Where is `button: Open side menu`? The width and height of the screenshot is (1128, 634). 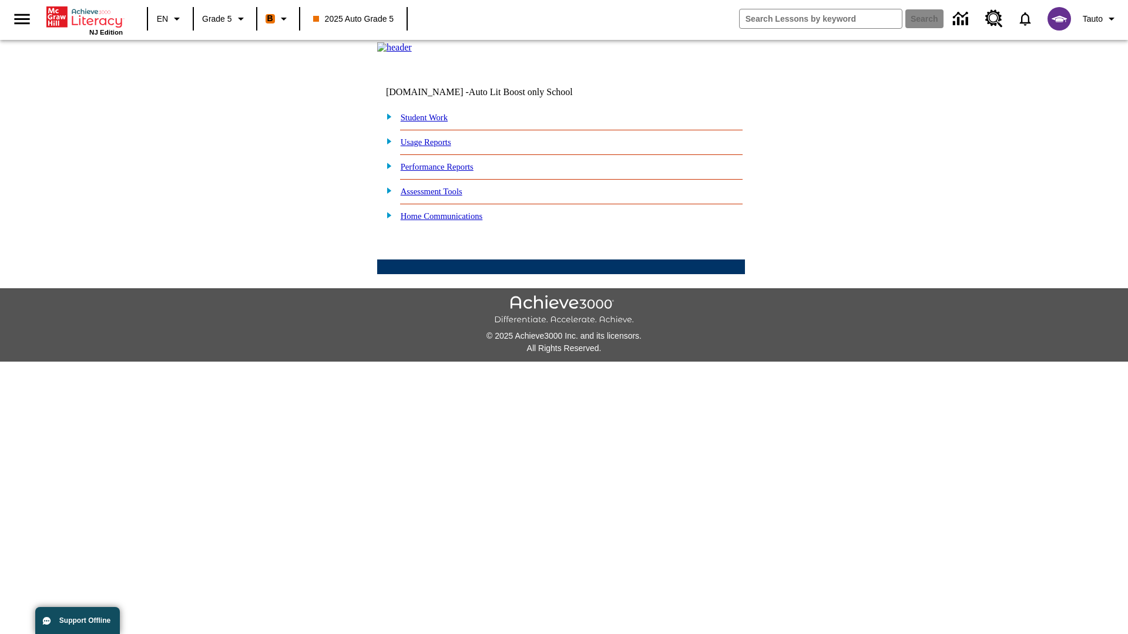
button: Open side menu is located at coordinates (22, 19).